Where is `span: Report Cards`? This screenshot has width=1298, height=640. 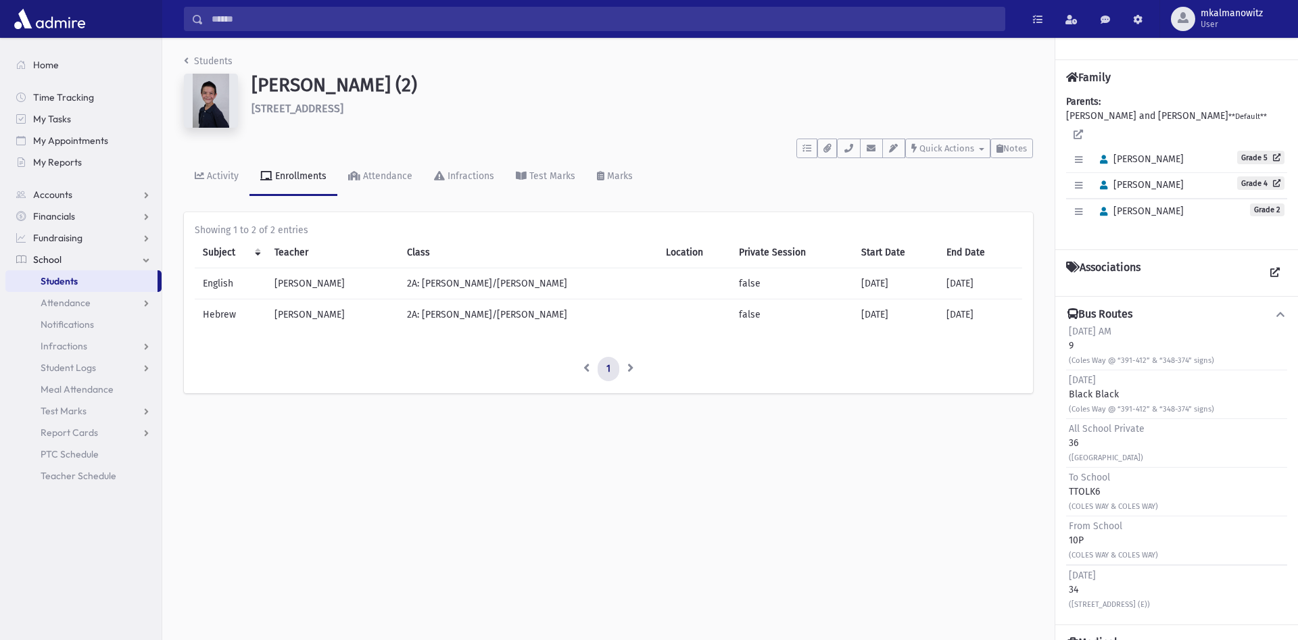
span: Report Cards is located at coordinates (69, 433).